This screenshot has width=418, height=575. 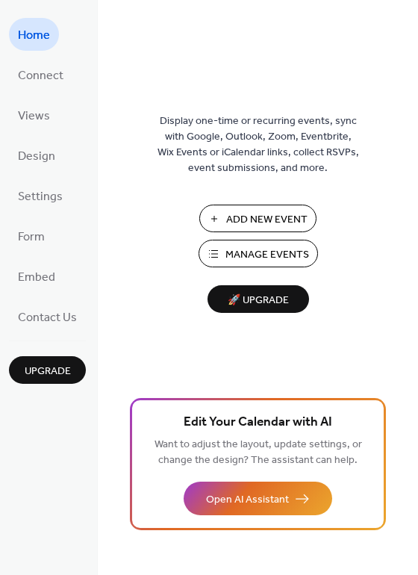 I want to click on span: Home, so click(x=34, y=36).